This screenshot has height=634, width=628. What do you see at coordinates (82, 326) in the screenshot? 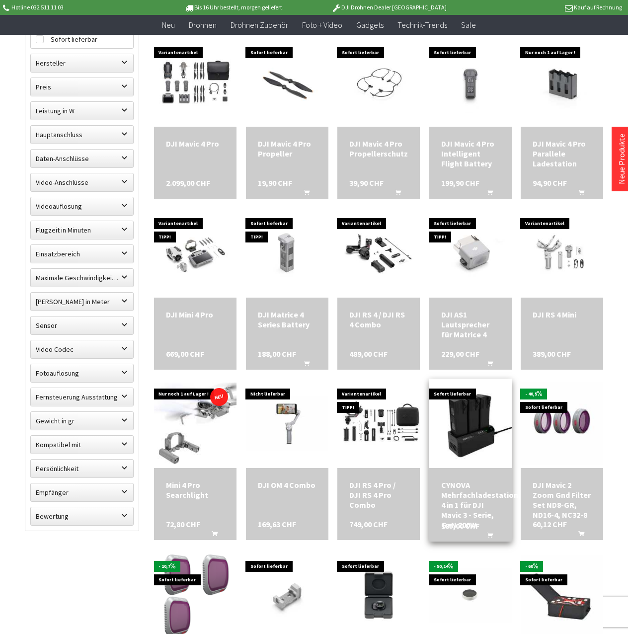
I see `label: Sensor` at bounding box center [82, 326].